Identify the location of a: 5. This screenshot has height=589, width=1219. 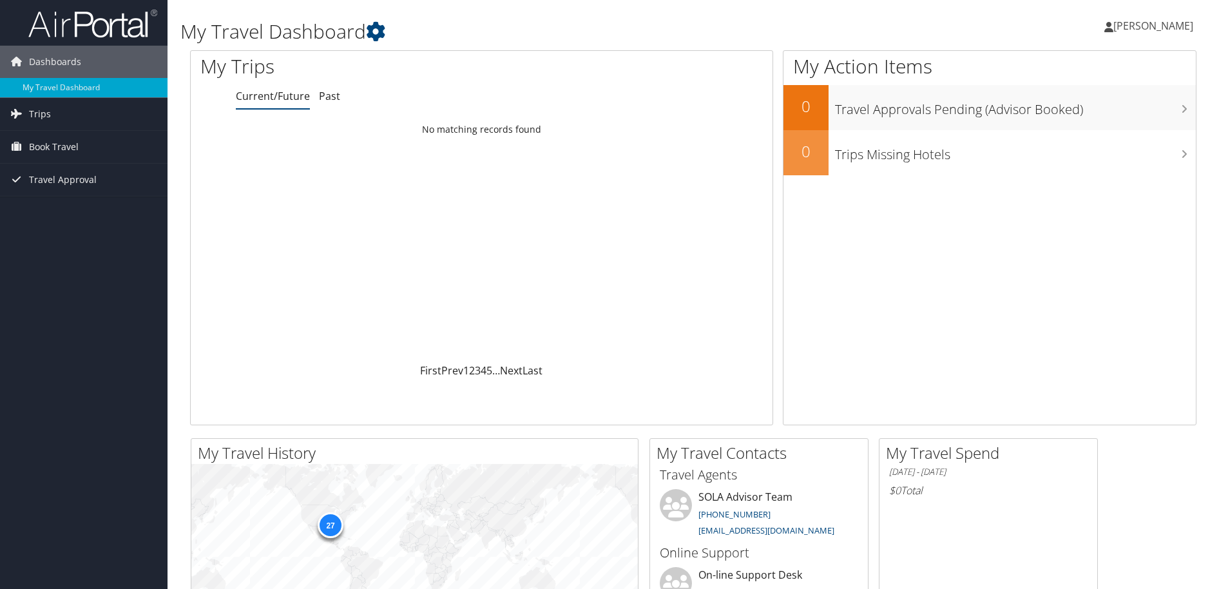
(489, 371).